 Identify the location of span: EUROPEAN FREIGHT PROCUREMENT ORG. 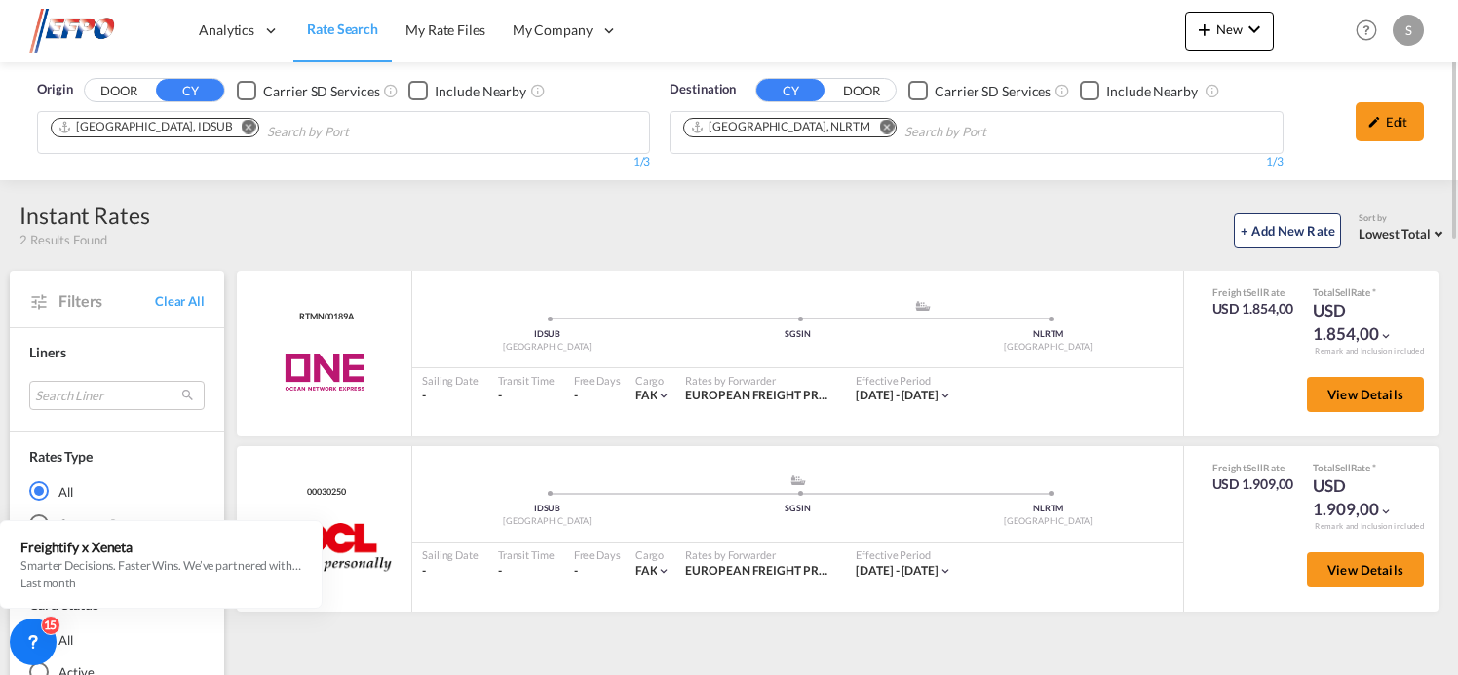
(802, 395).